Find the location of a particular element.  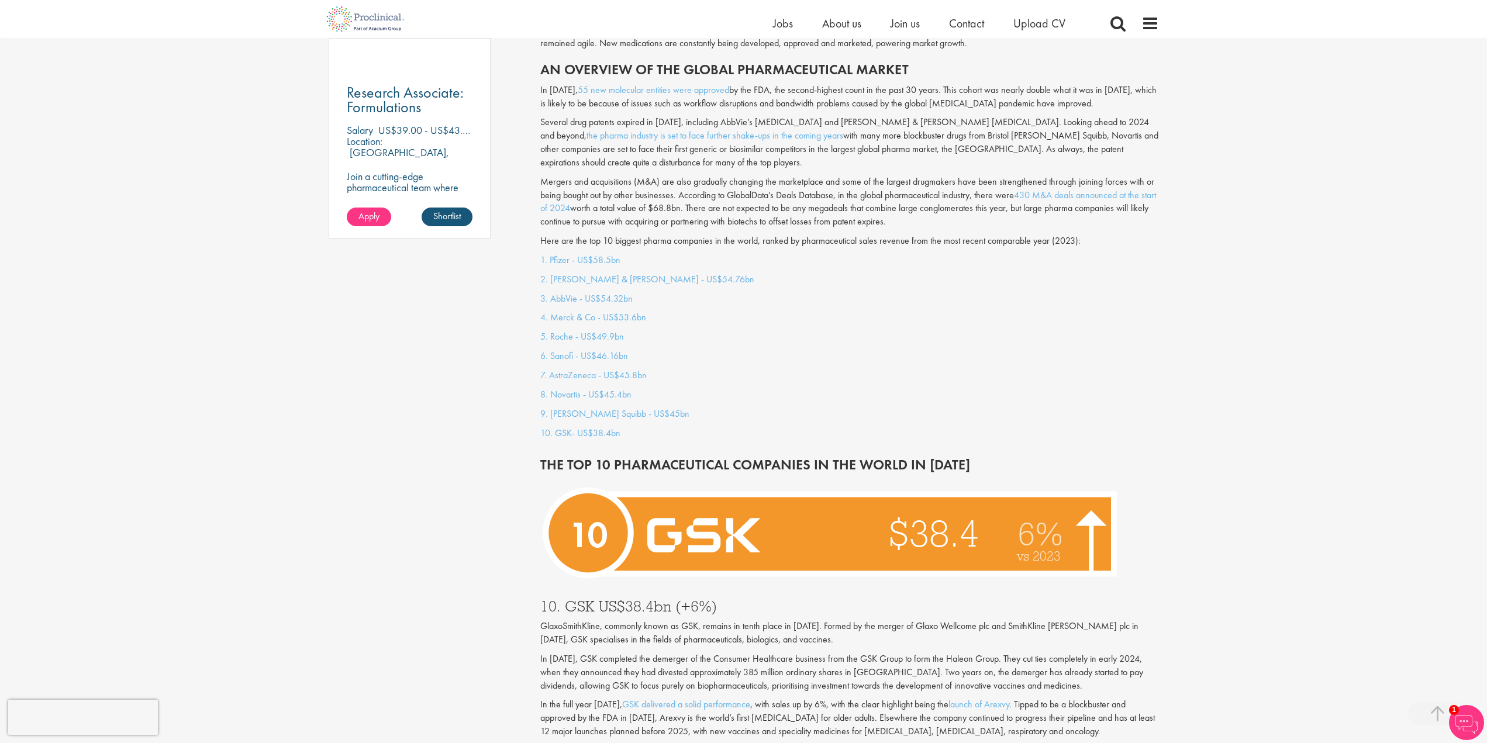

a: Jobs is located at coordinates (783, 23).